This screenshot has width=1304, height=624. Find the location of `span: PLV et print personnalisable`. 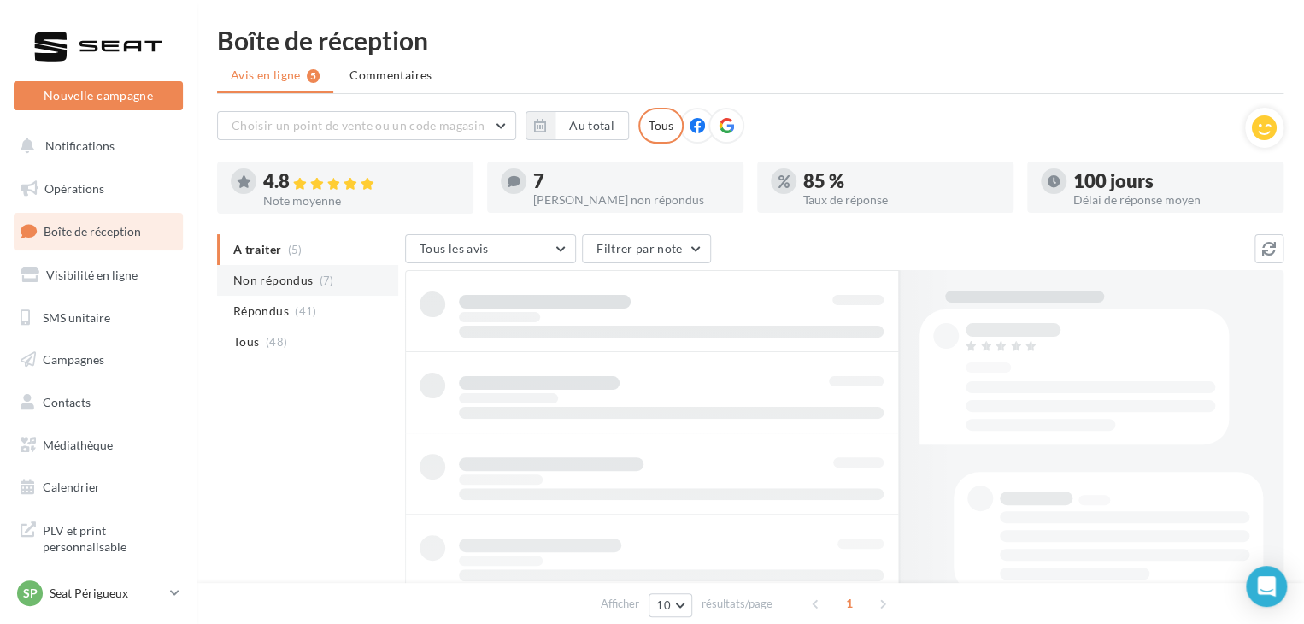

span: PLV et print personnalisable is located at coordinates (109, 537).